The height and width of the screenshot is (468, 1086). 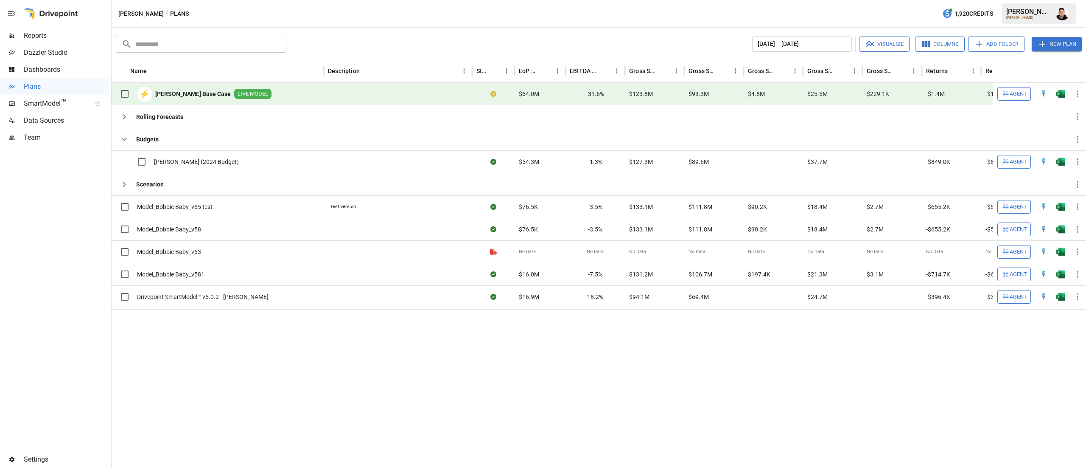 What do you see at coordinates (855, 71) in the screenshot?
I see `button: Gross Sales: Wholesale column menu` at bounding box center [855, 71].